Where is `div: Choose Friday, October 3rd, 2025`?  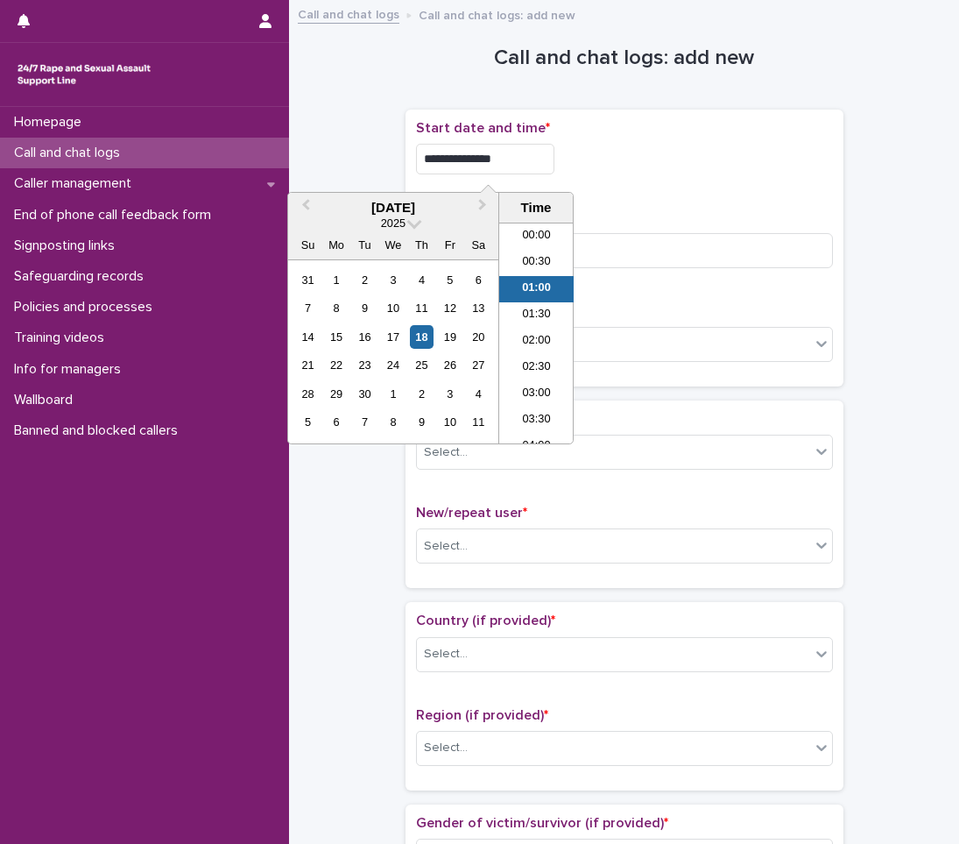
div: Choose Friday, October 3rd, 2025 is located at coordinates (449, 393).